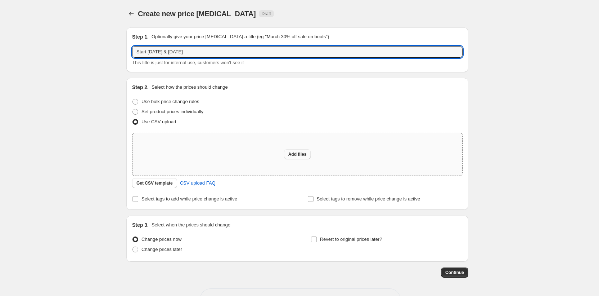 The height and width of the screenshot is (296, 599). What do you see at coordinates (170, 101) in the screenshot?
I see `span: Use bulk price change rules` at bounding box center [170, 101].